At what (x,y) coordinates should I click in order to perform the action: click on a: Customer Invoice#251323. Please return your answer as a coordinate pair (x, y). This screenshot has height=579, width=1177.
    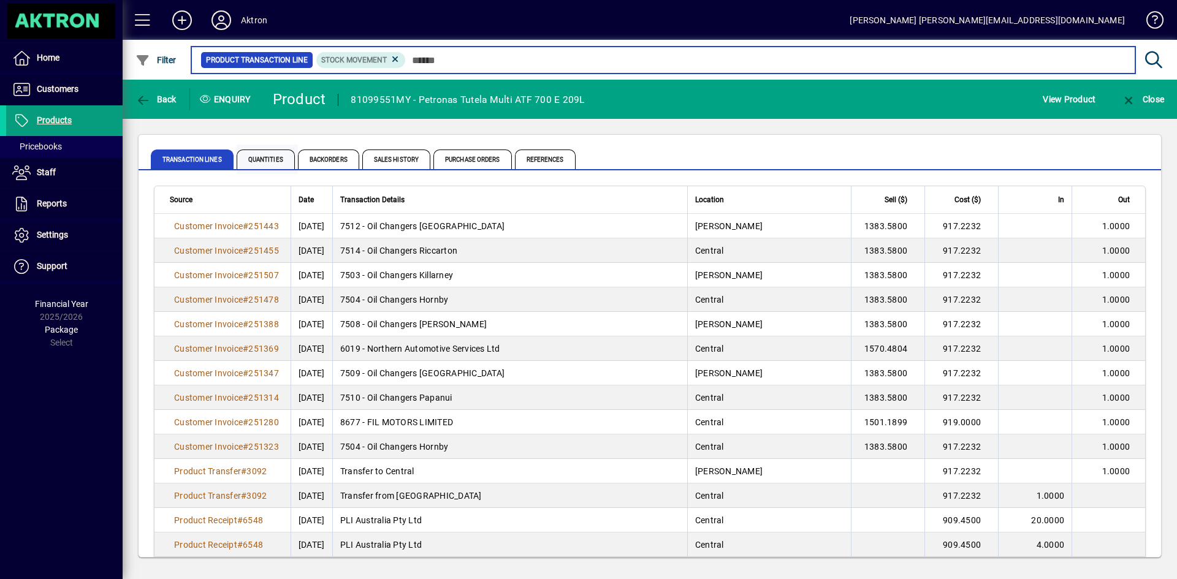
    Looking at the image, I should click on (226, 447).